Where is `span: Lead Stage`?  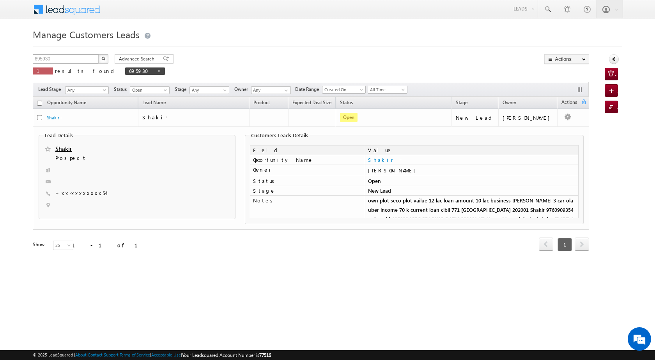
span: Lead Stage is located at coordinates (51, 89).